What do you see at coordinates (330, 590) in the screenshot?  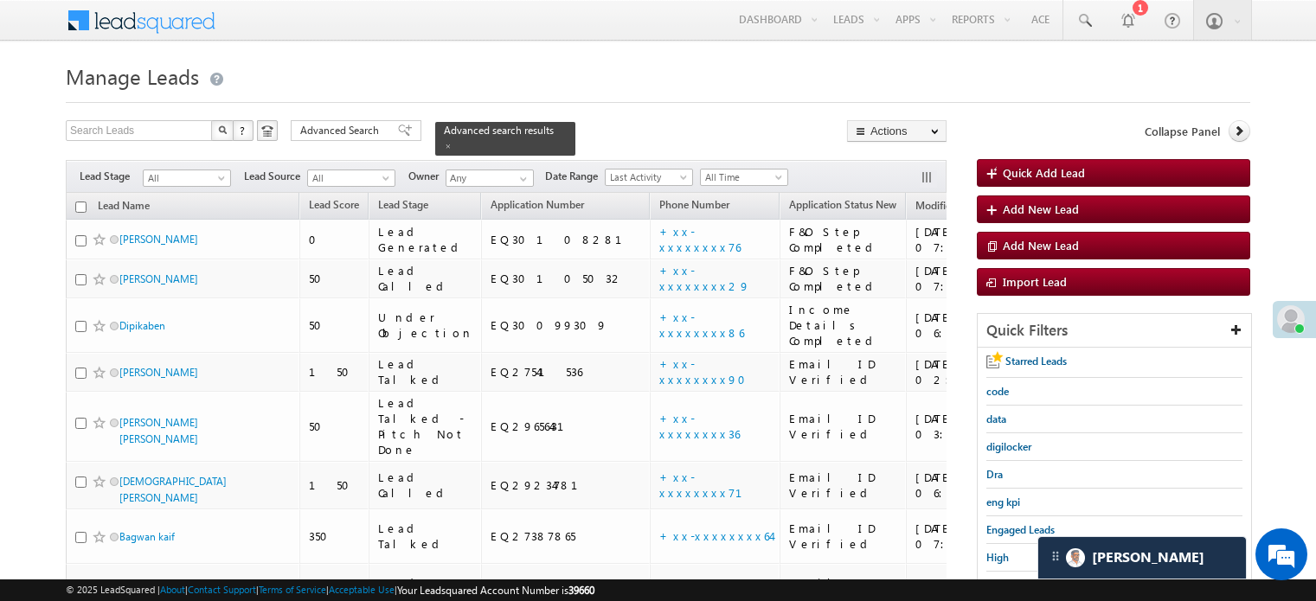 I see `span: © 2025 LeadSquared | | | | |` at bounding box center [330, 590].